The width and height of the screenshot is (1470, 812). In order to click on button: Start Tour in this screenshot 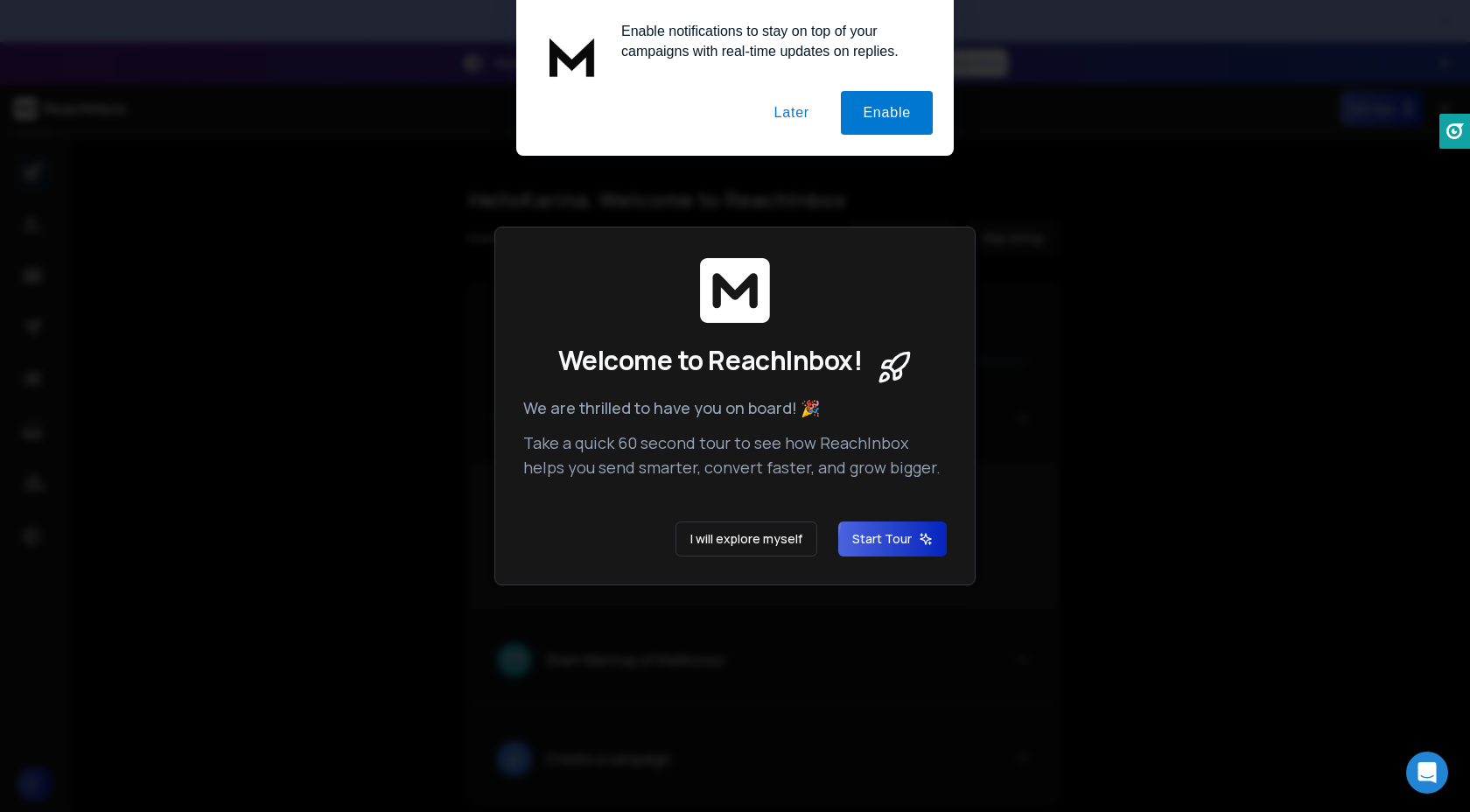, I will do `click(892, 538)`.